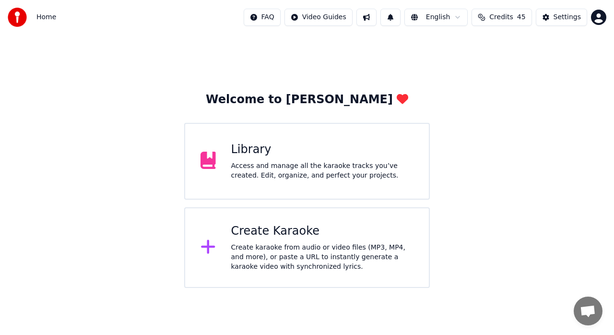  What do you see at coordinates (318, 17) in the screenshot?
I see `button: Video Guides` at bounding box center [318, 17].